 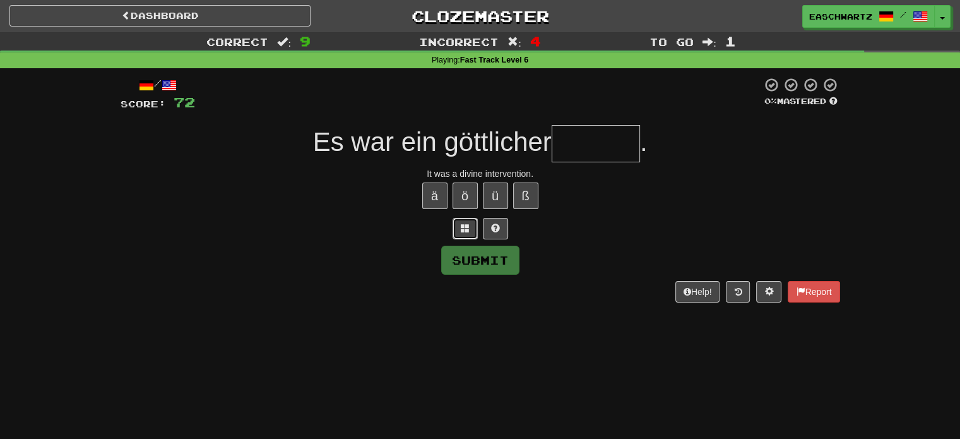 I want to click on a: Clozemaster, so click(x=480, y=16).